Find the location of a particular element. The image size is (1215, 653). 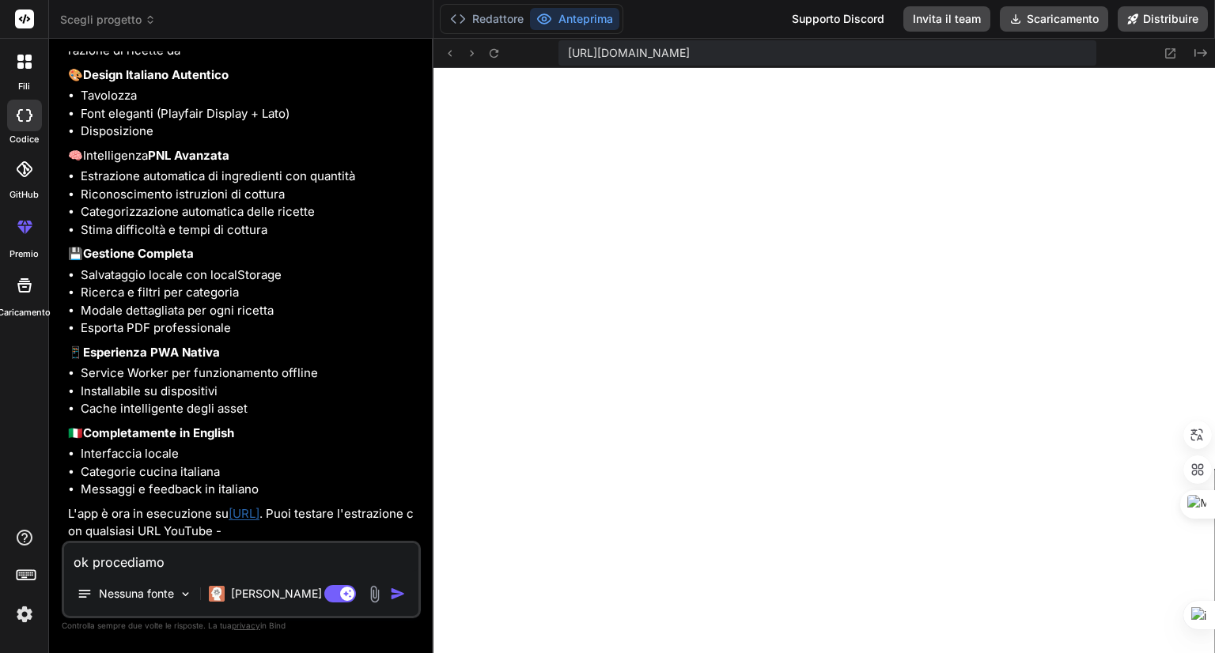

font: privacy is located at coordinates (246, 626).